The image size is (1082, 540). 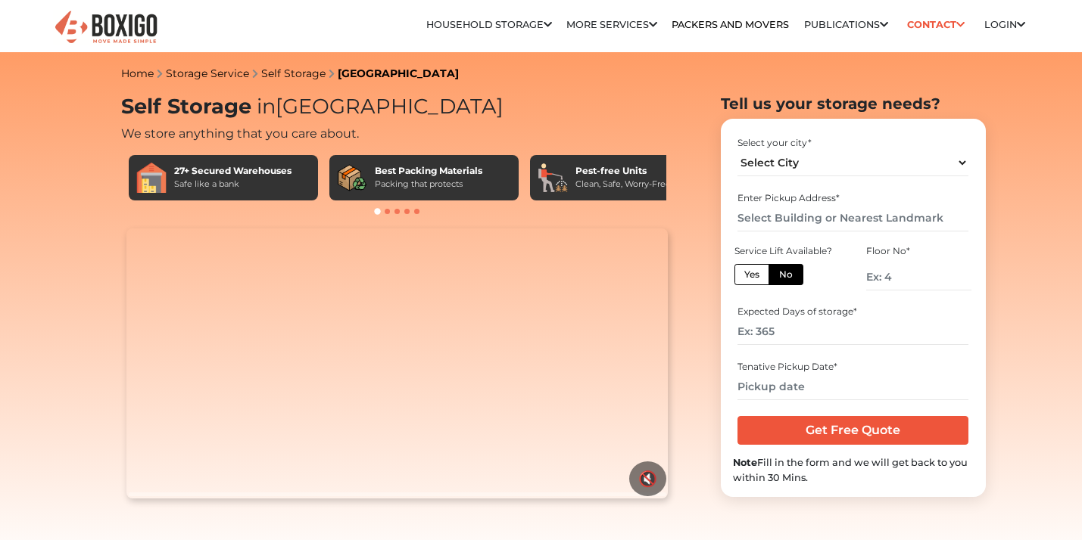 What do you see at coordinates (852, 218) in the screenshot?
I see `input: Select Building or Nearest Landmark` at bounding box center [852, 218].